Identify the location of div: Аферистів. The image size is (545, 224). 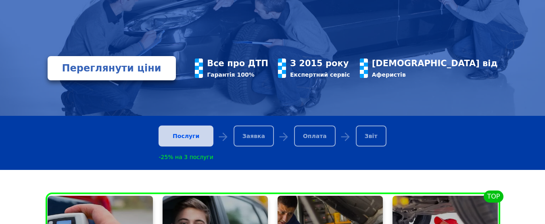
(435, 75).